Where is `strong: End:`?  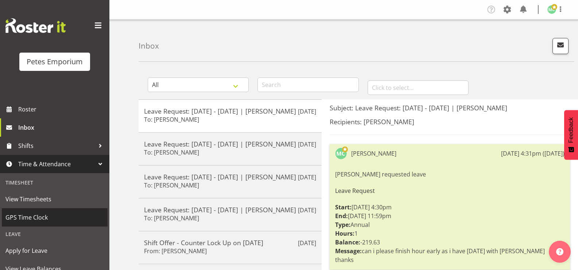
strong: End: is located at coordinates (342, 216).